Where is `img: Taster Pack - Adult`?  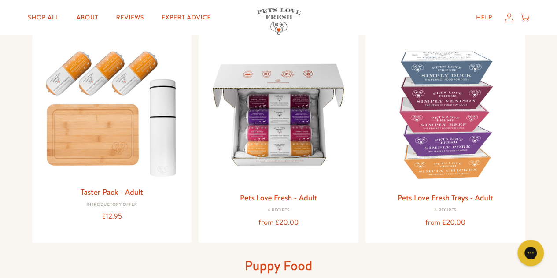 img: Taster Pack - Adult is located at coordinates (112, 111).